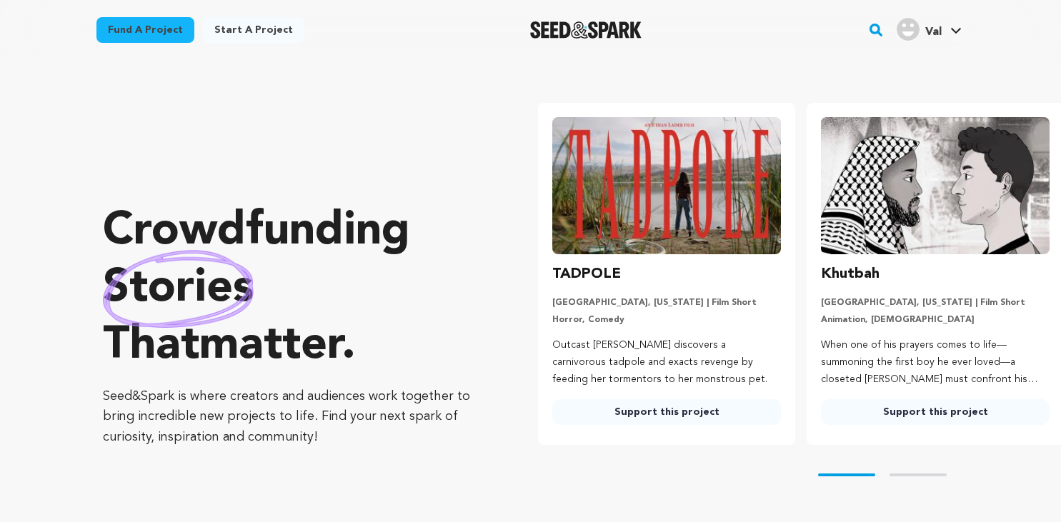 Image resolution: width=1061 pixels, height=522 pixels. What do you see at coordinates (586, 274) in the screenshot?
I see `h3: TADPOLE` at bounding box center [586, 274].